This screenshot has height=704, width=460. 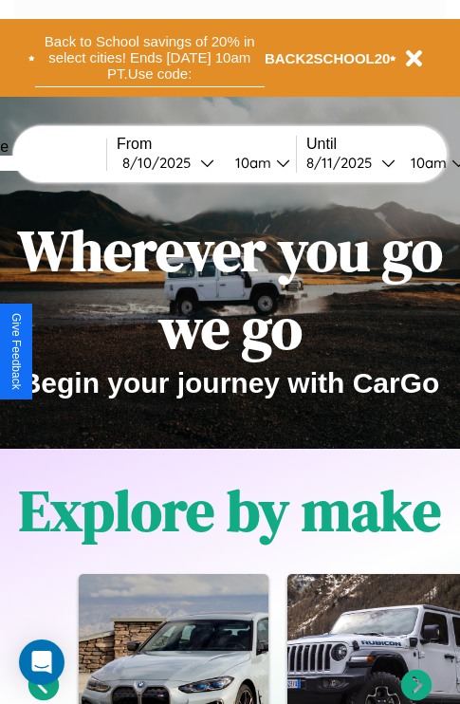 I want to click on div: Open Intercom Messenger, so click(x=42, y=663).